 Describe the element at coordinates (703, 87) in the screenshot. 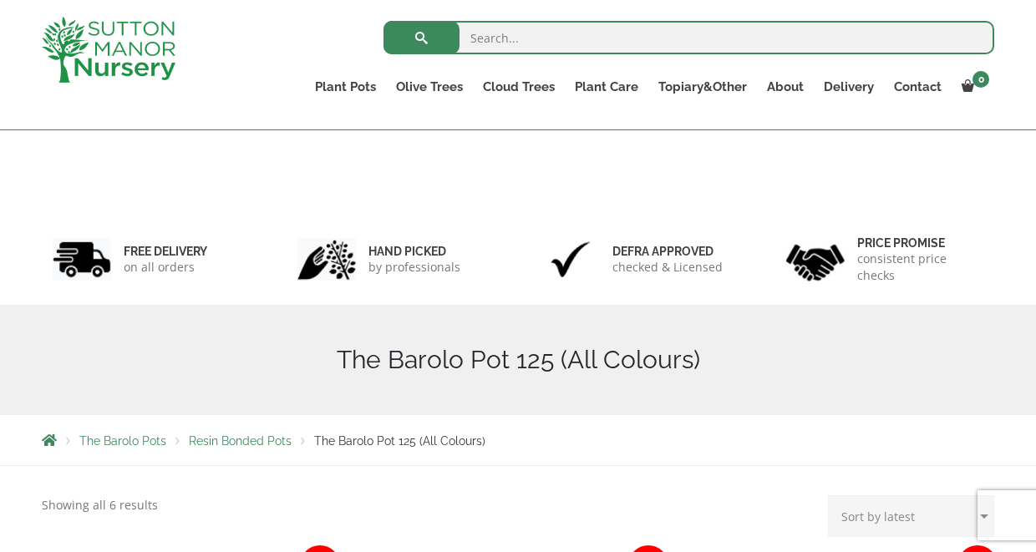

I see `a: Topiary&Other` at that location.